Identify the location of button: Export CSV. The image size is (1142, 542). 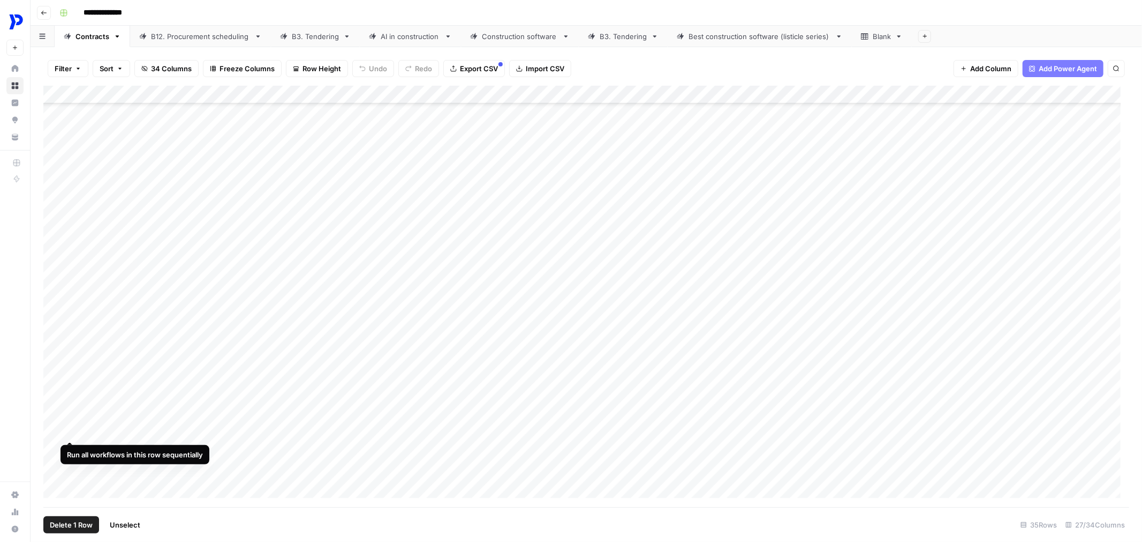
(474, 69).